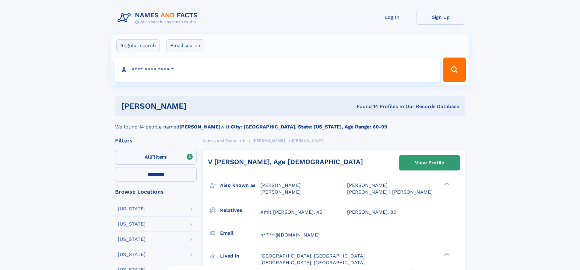 This screenshot has height=270, width=580. Describe the element at coordinates (240, 185) in the screenshot. I see `h3: Also known as` at that location.